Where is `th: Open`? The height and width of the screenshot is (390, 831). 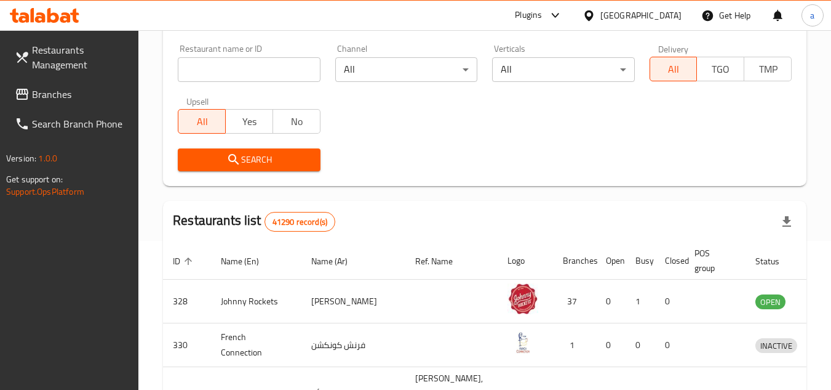
th: Open is located at coordinates (611, 260).